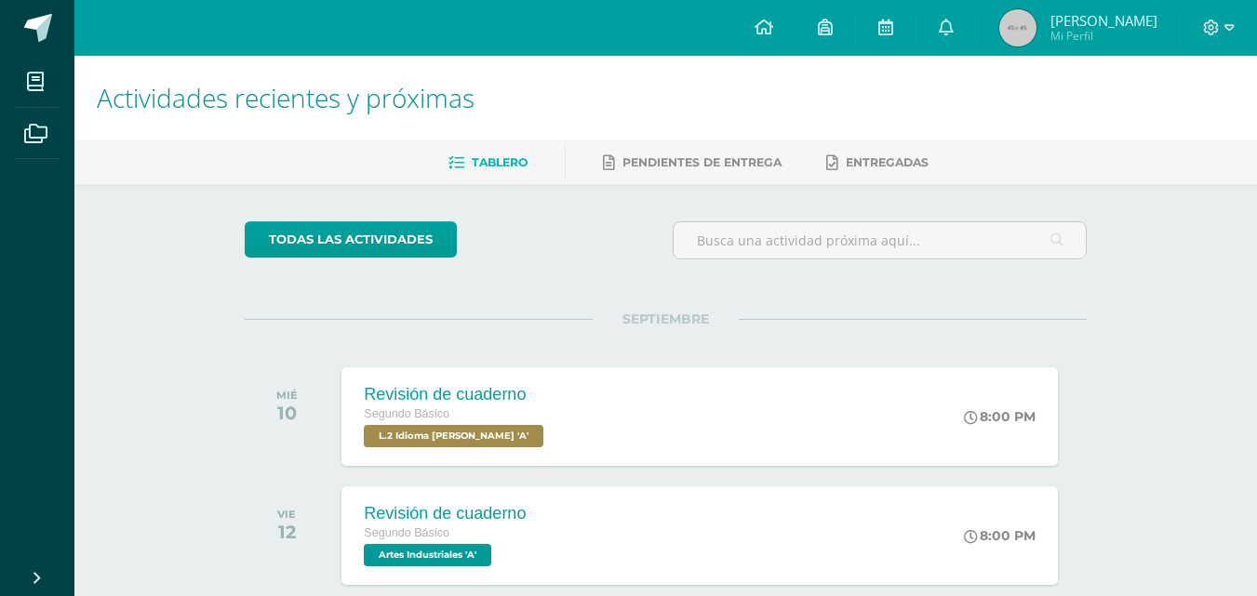 This screenshot has width=1257, height=596. What do you see at coordinates (886, 162) in the screenshot?
I see `span: Entregadas` at bounding box center [886, 162].